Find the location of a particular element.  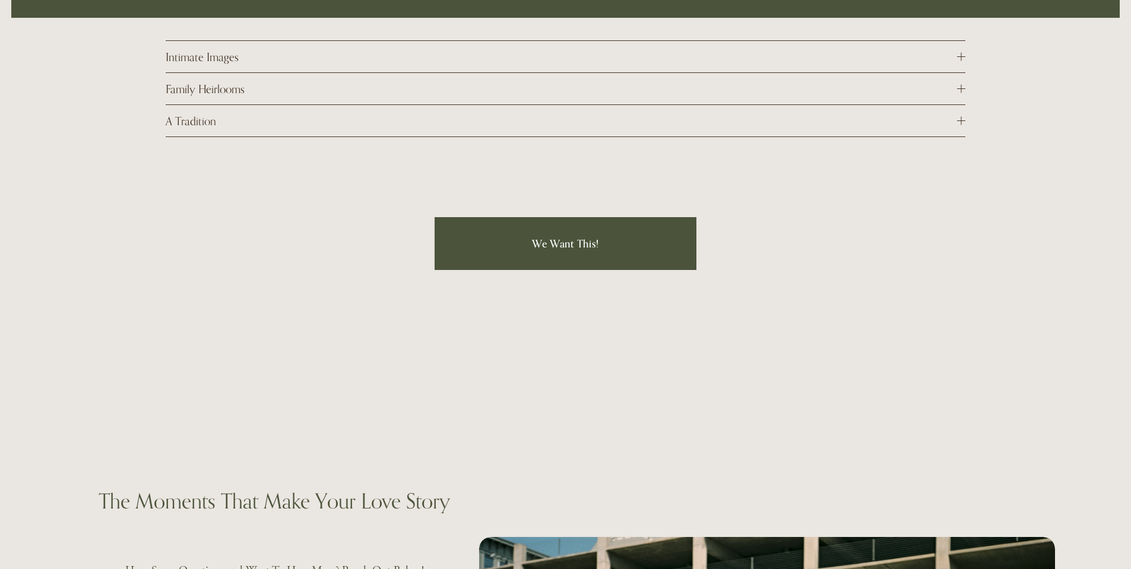

button: Family Heirlooms is located at coordinates (565, 88).